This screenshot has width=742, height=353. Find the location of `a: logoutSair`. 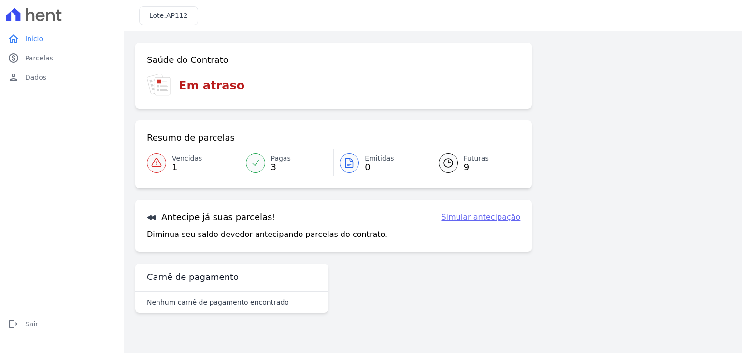

a: logoutSair is located at coordinates (62, 324).